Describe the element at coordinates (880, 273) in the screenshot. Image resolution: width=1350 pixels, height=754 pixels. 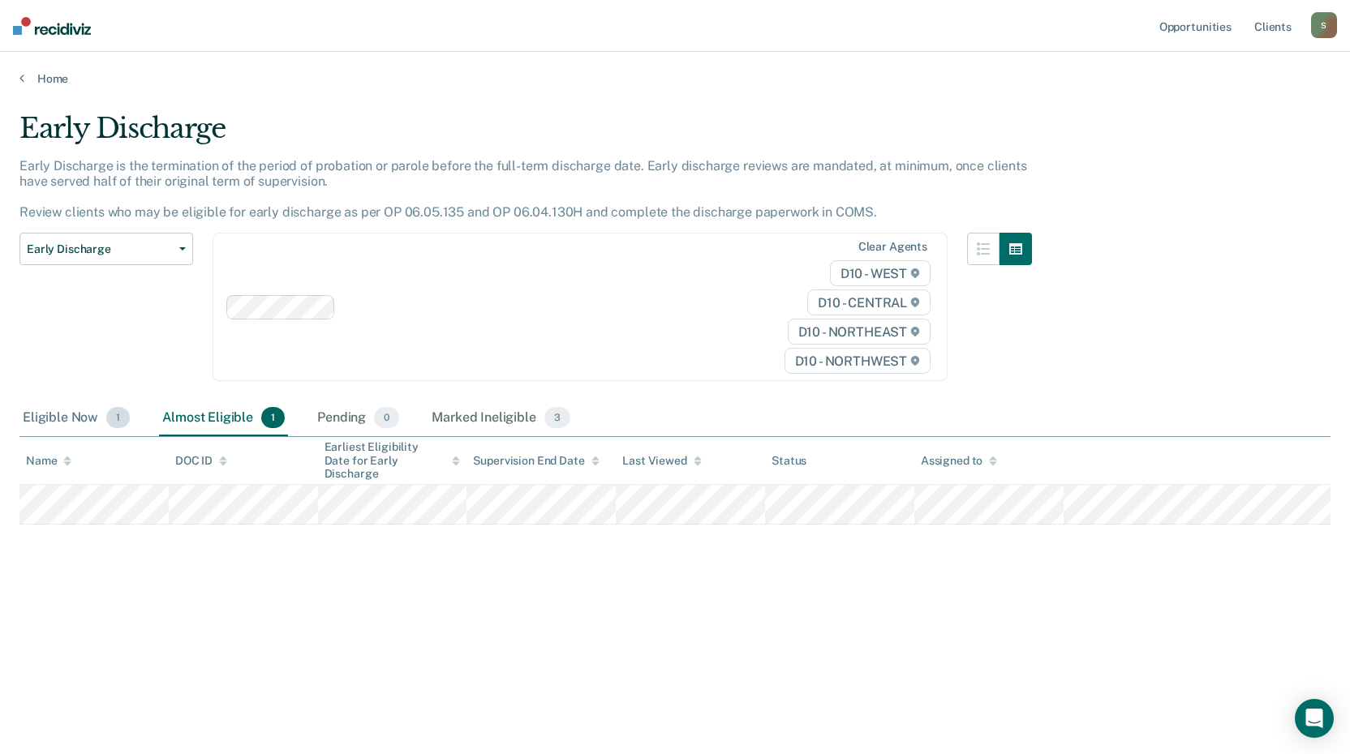
I see `span: D10 - WEST` at that location.